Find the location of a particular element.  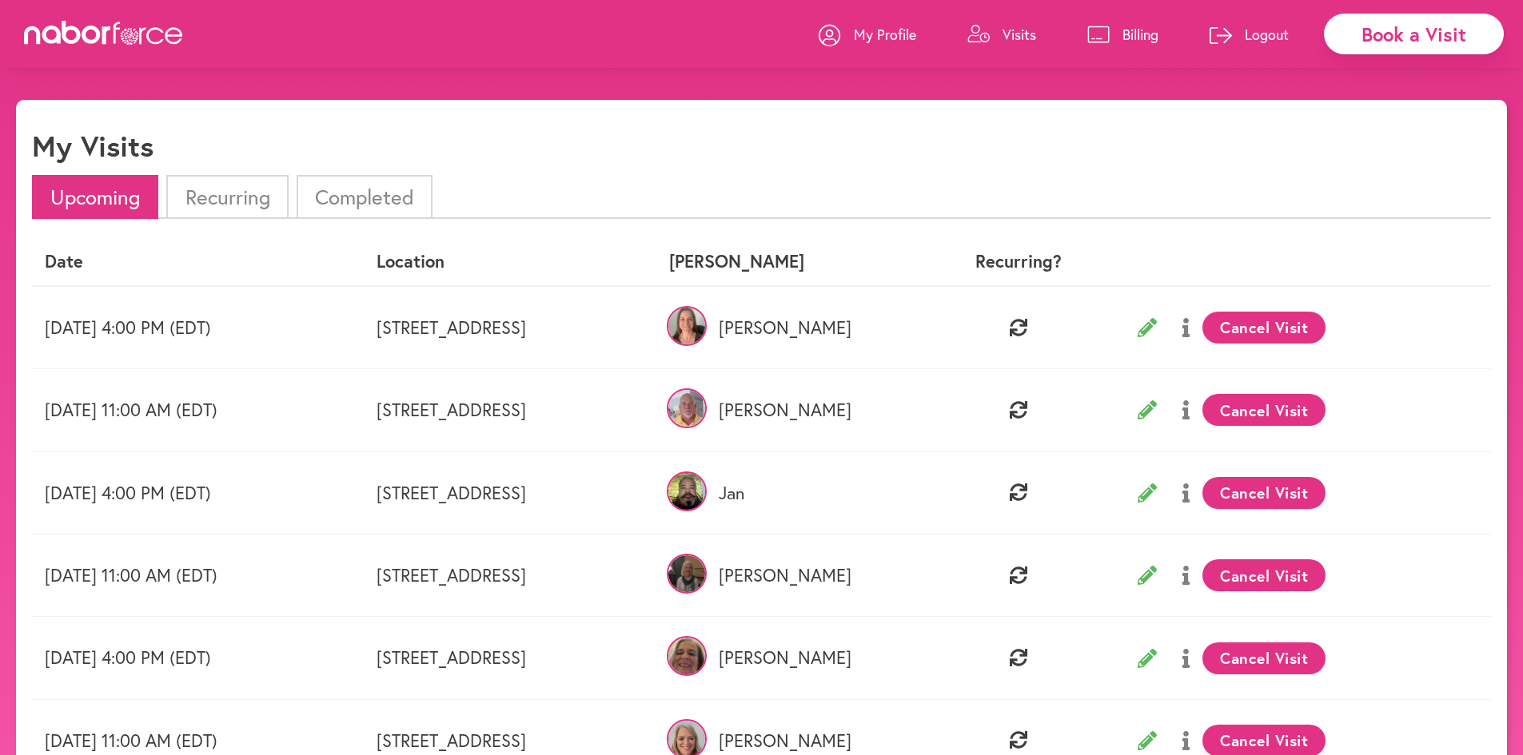

li: Upcoming is located at coordinates (95, 197).